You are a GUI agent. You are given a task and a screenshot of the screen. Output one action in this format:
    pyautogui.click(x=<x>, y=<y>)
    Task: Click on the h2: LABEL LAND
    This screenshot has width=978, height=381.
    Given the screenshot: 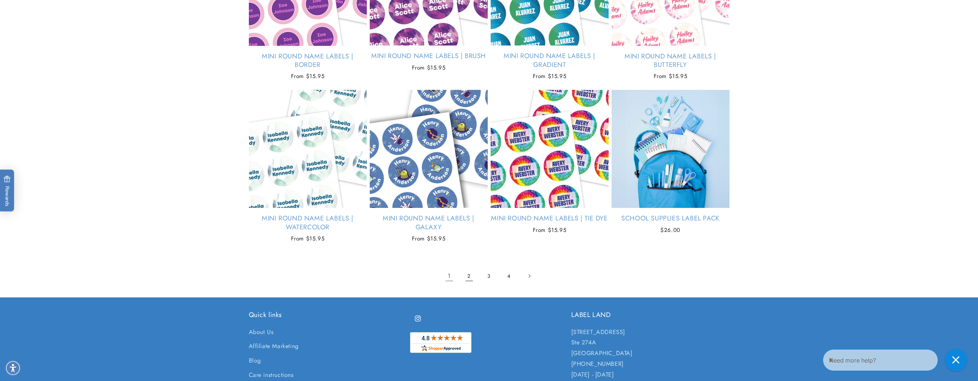 What is the action you would take?
    pyautogui.click(x=650, y=315)
    